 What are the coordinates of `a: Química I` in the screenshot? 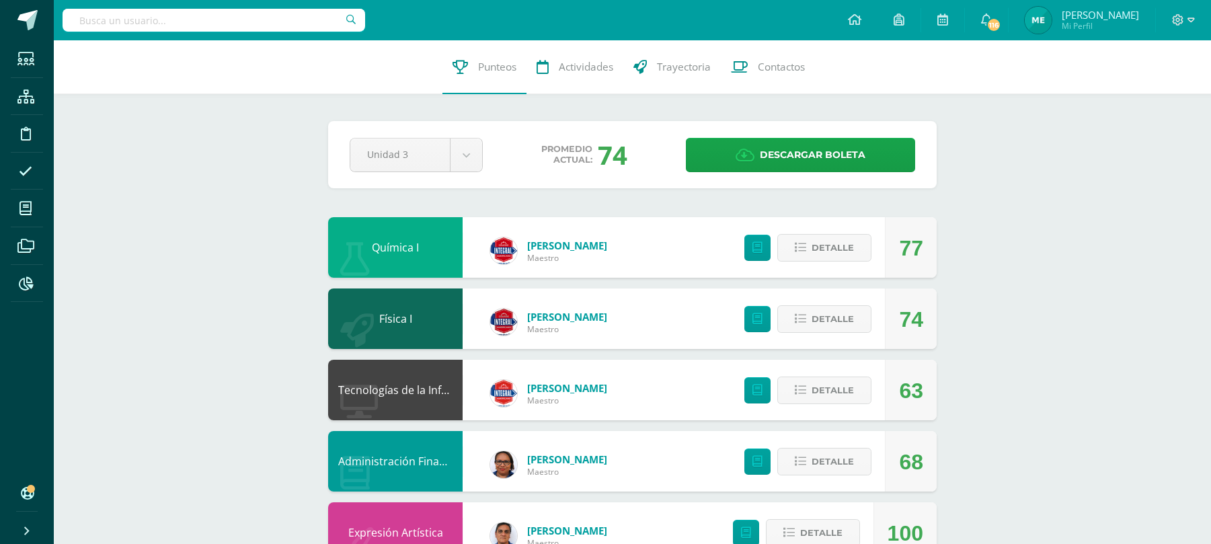 It's located at (395, 247).